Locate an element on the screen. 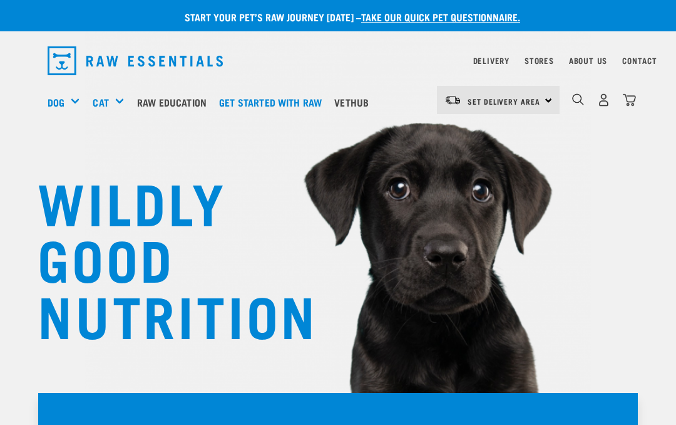 This screenshot has height=425, width=676. nav: dropdown navigation is located at coordinates (338, 61).